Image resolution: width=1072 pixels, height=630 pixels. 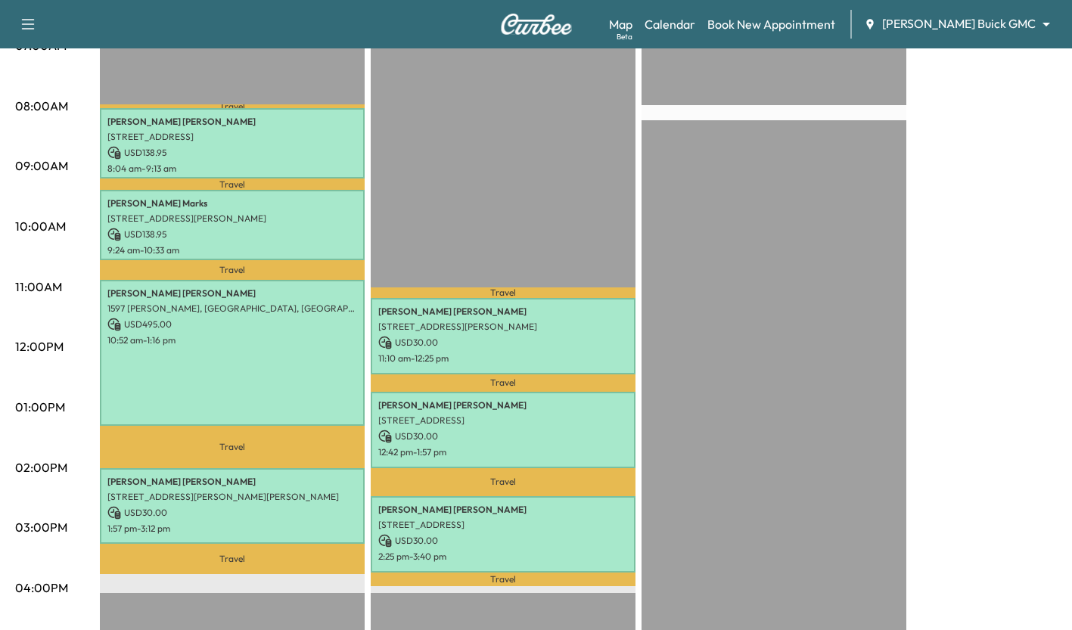 I want to click on p: 12:42 pm - 1:57 pm, so click(x=503, y=452).